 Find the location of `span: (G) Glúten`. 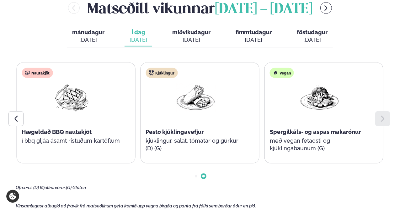

span: (G) Glúten is located at coordinates (76, 187).